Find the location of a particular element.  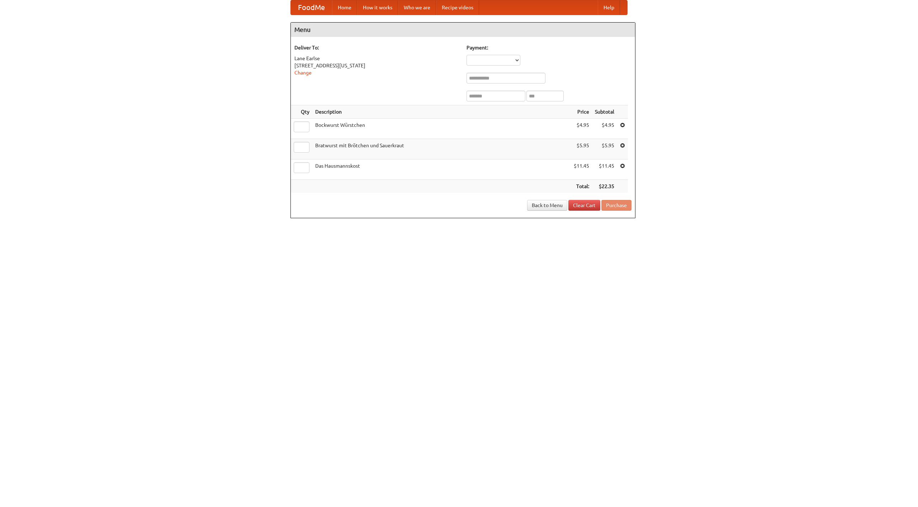

a: Help is located at coordinates (609, 8).